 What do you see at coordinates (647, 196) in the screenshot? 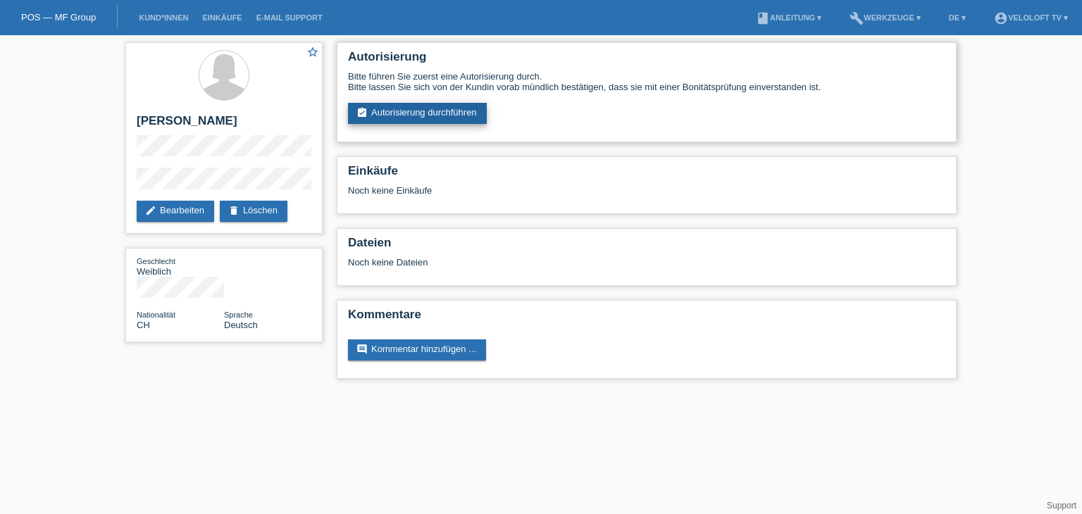
I see `div: Noch keine Einkäufe` at bounding box center [647, 196].